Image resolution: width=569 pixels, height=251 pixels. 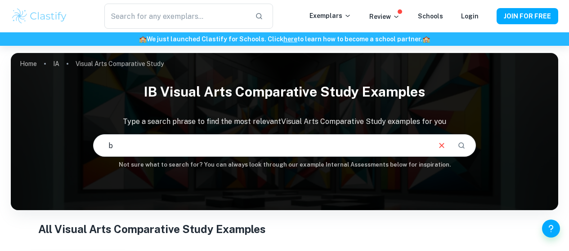 I want to click on h1: IB Visual Arts Comparative Study examples, so click(x=284, y=92).